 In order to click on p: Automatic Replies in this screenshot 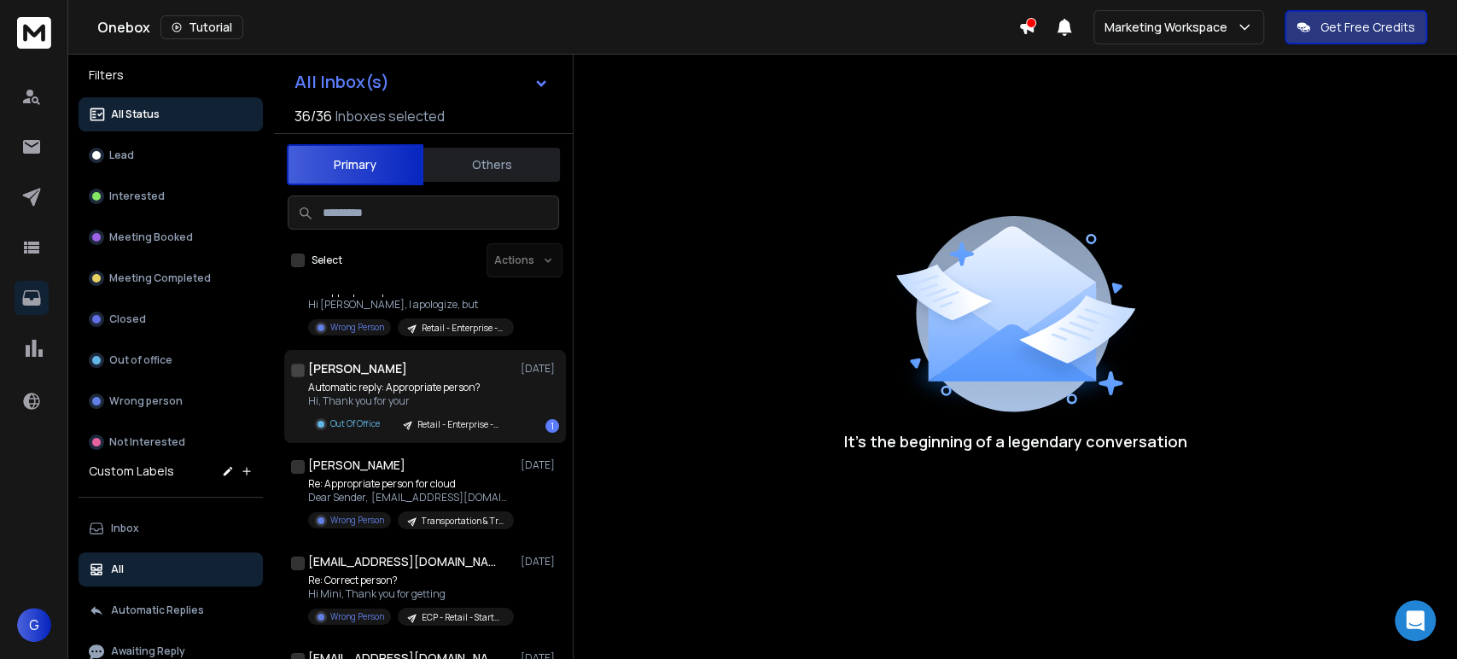, I will do `click(157, 610)`.